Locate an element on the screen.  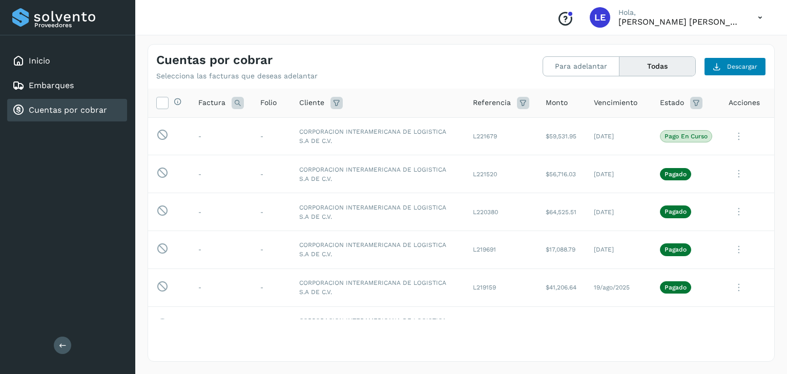
span: Folio is located at coordinates (268, 102).